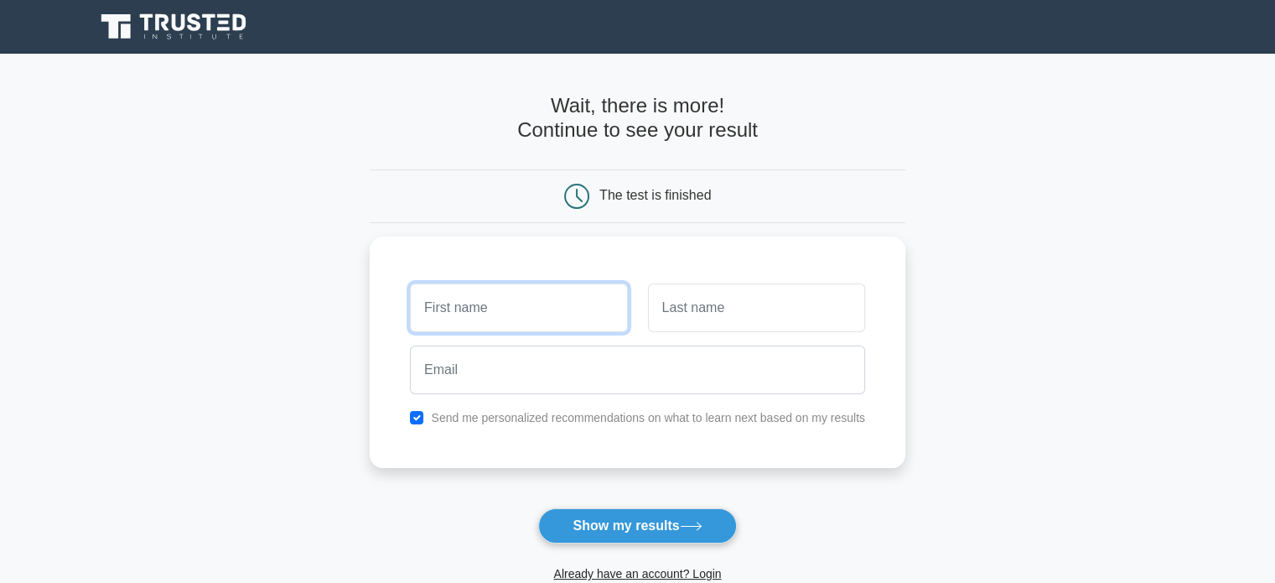  I want to click on div: The test is finished, so click(655, 195).